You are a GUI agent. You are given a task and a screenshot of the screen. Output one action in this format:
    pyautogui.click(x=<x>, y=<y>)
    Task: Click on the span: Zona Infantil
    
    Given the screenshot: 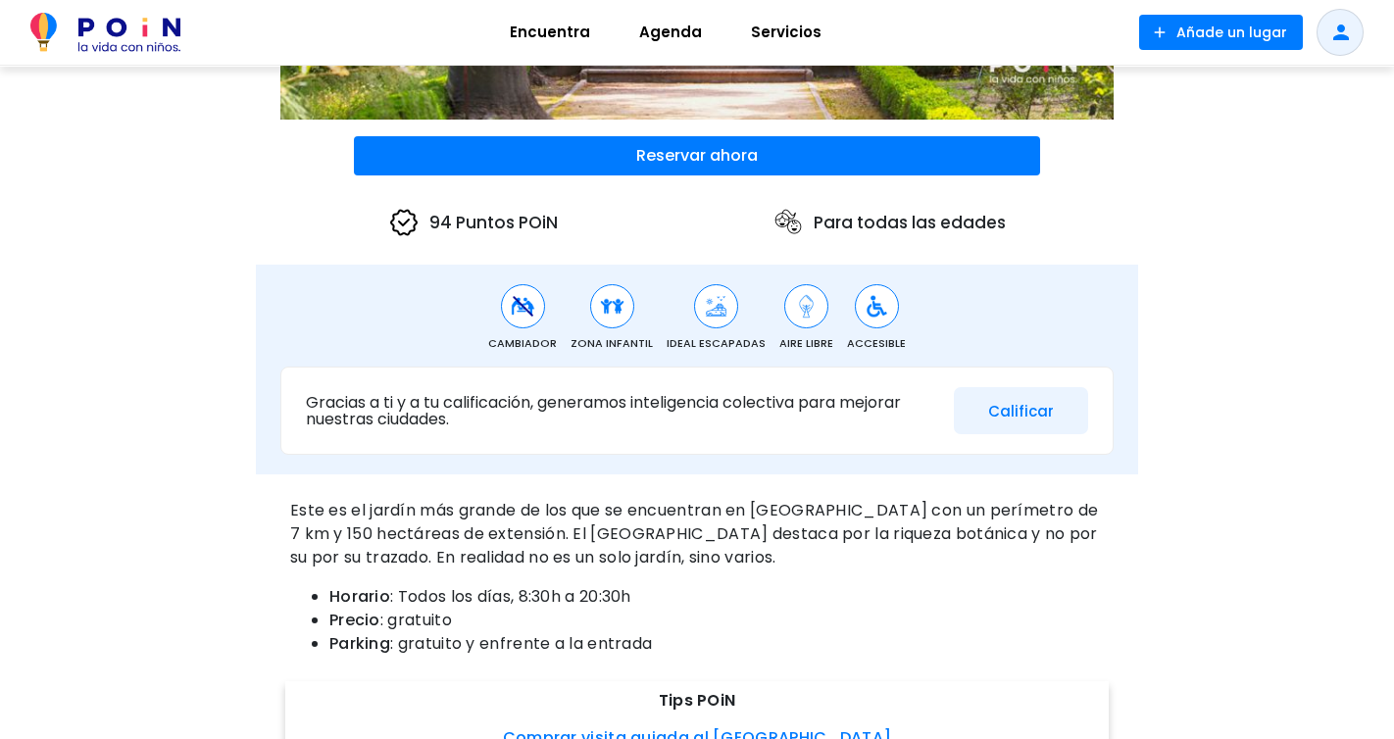 What is the action you would take?
    pyautogui.click(x=612, y=343)
    